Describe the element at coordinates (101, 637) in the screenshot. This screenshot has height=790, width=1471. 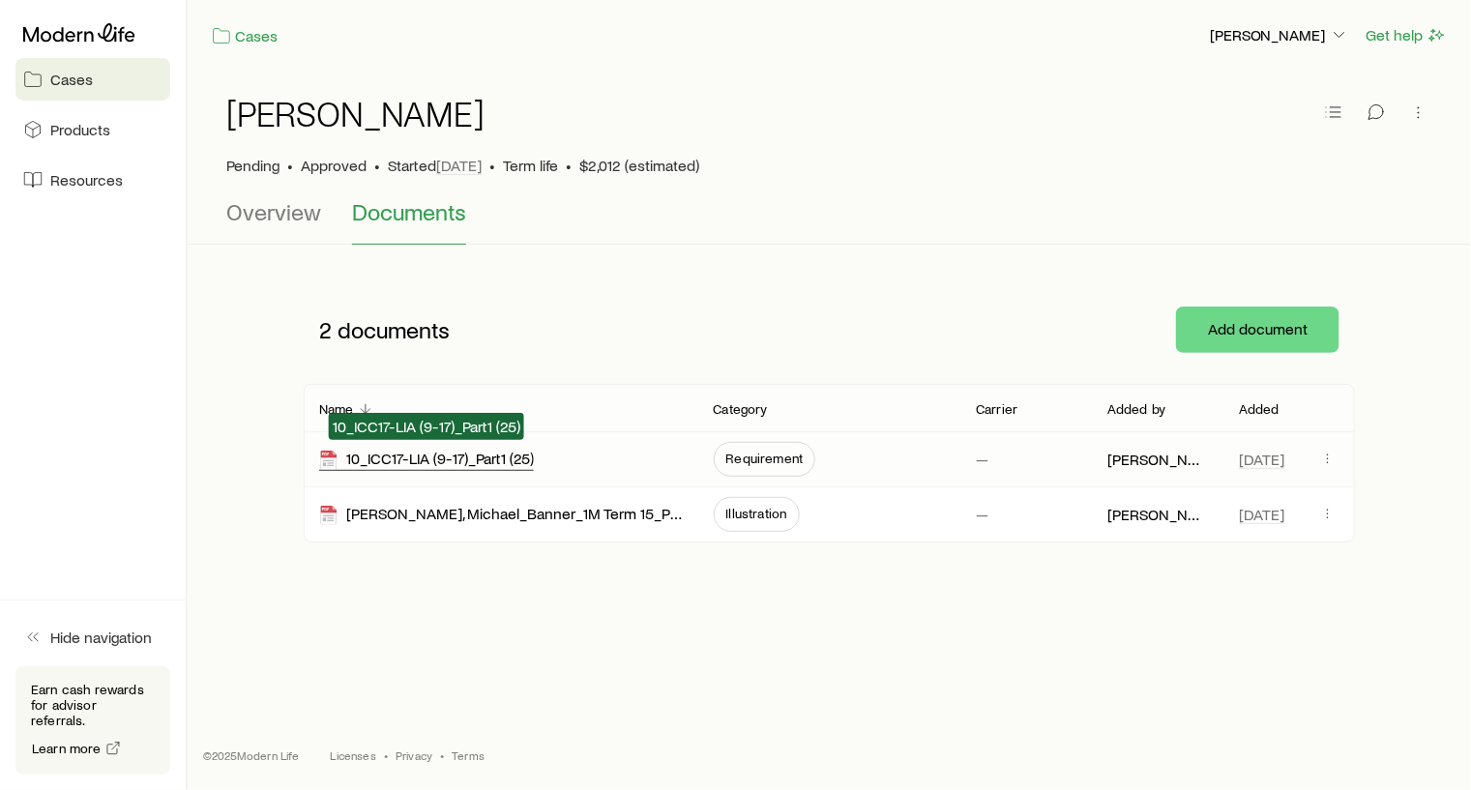
I see `span: Hide navigation` at that location.